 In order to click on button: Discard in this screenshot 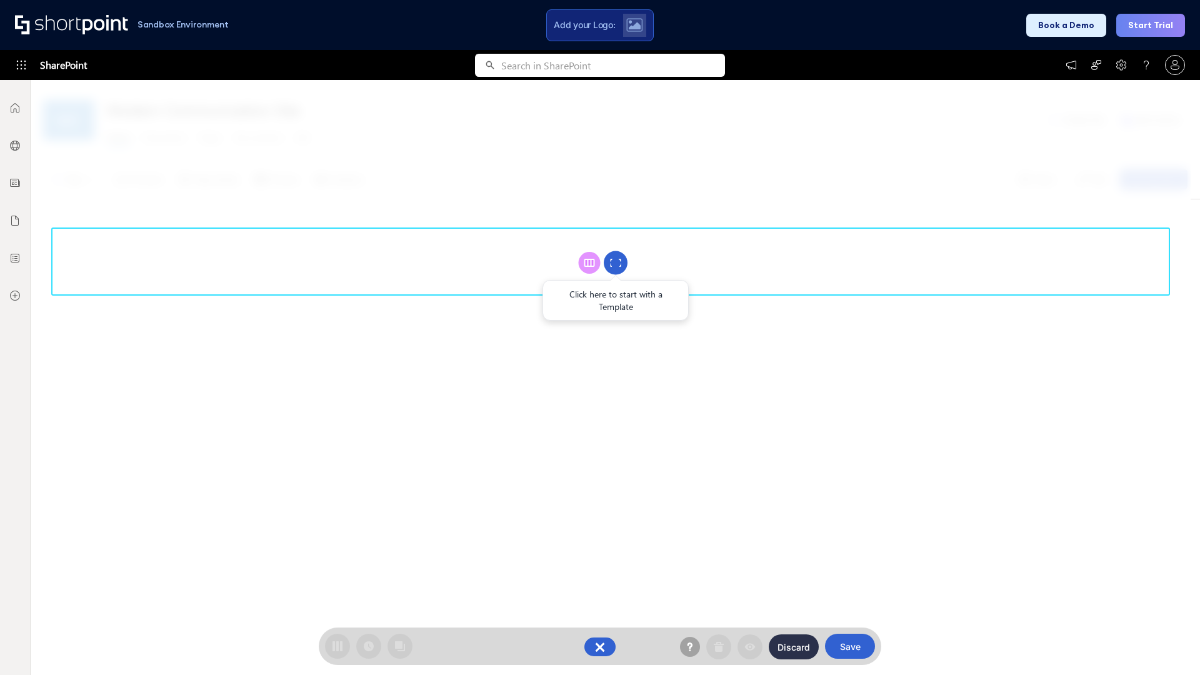, I will do `click(794, 647)`.